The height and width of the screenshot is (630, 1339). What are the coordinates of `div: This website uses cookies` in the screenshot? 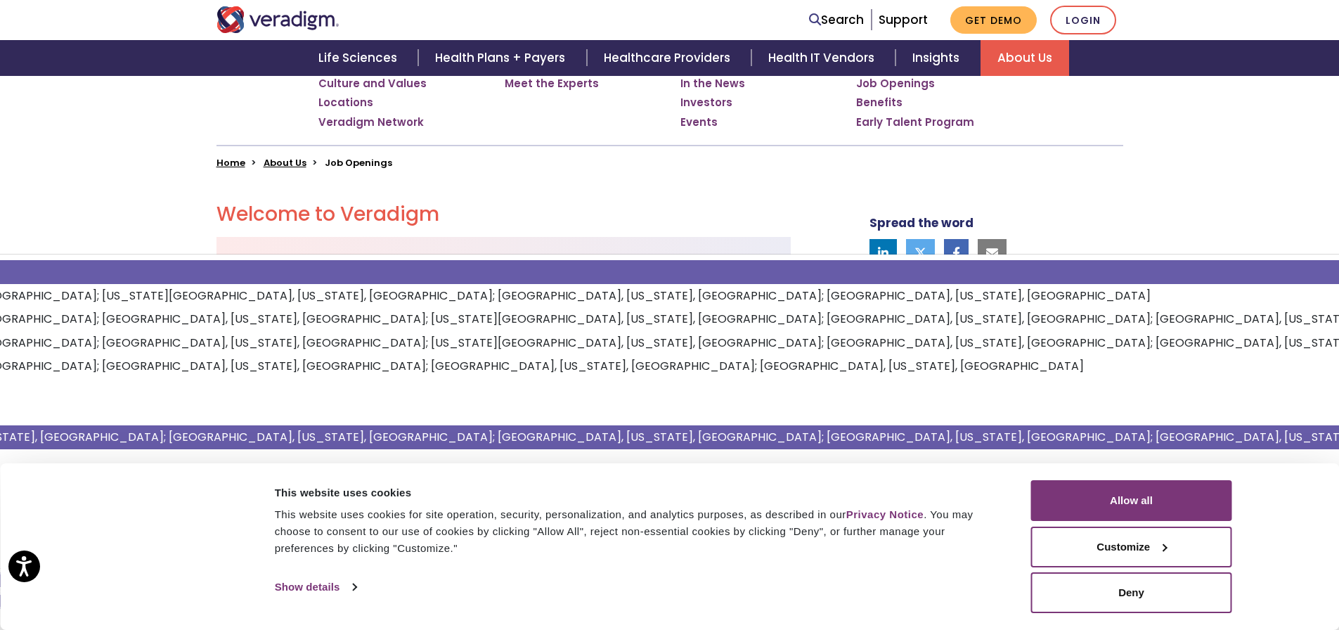 It's located at (637, 493).